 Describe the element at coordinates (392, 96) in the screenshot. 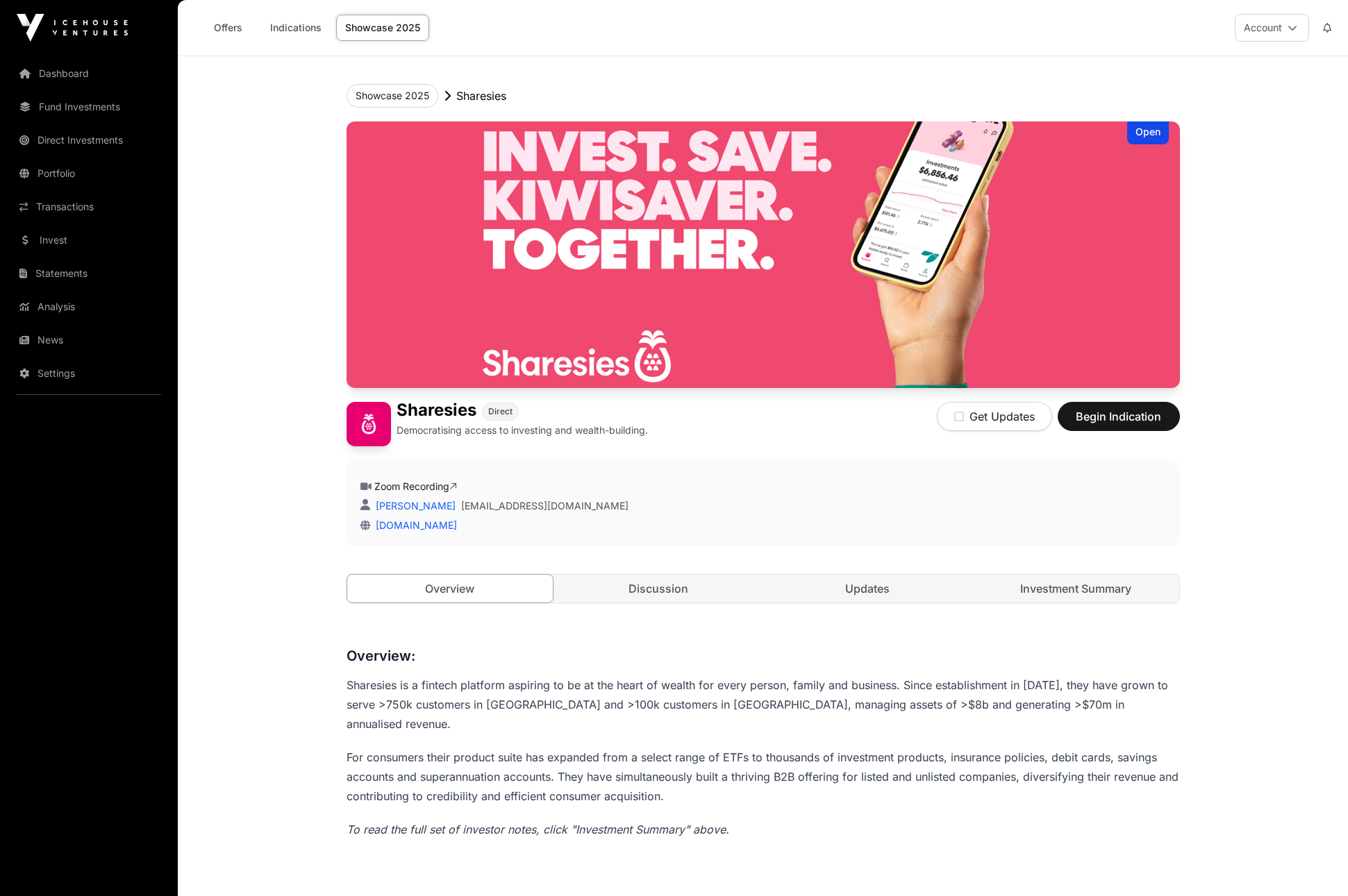

I see `button: Showcase 2025` at that location.